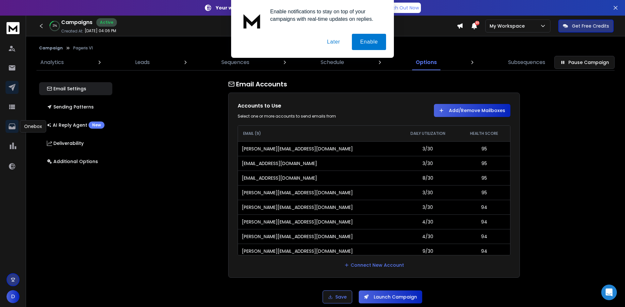  Describe the element at coordinates (428, 134) in the screenshot. I see `th: DAILY UTILIZATION` at that location.